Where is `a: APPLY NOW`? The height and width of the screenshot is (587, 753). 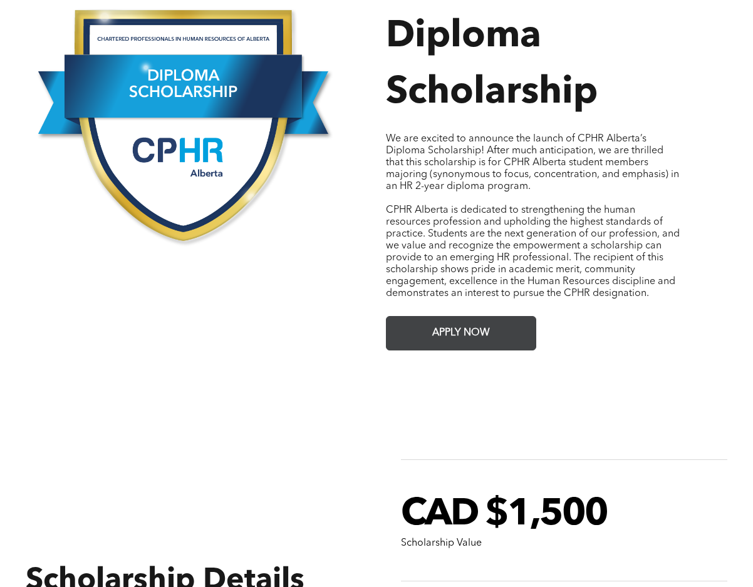 a: APPLY NOW is located at coordinates (461, 333).